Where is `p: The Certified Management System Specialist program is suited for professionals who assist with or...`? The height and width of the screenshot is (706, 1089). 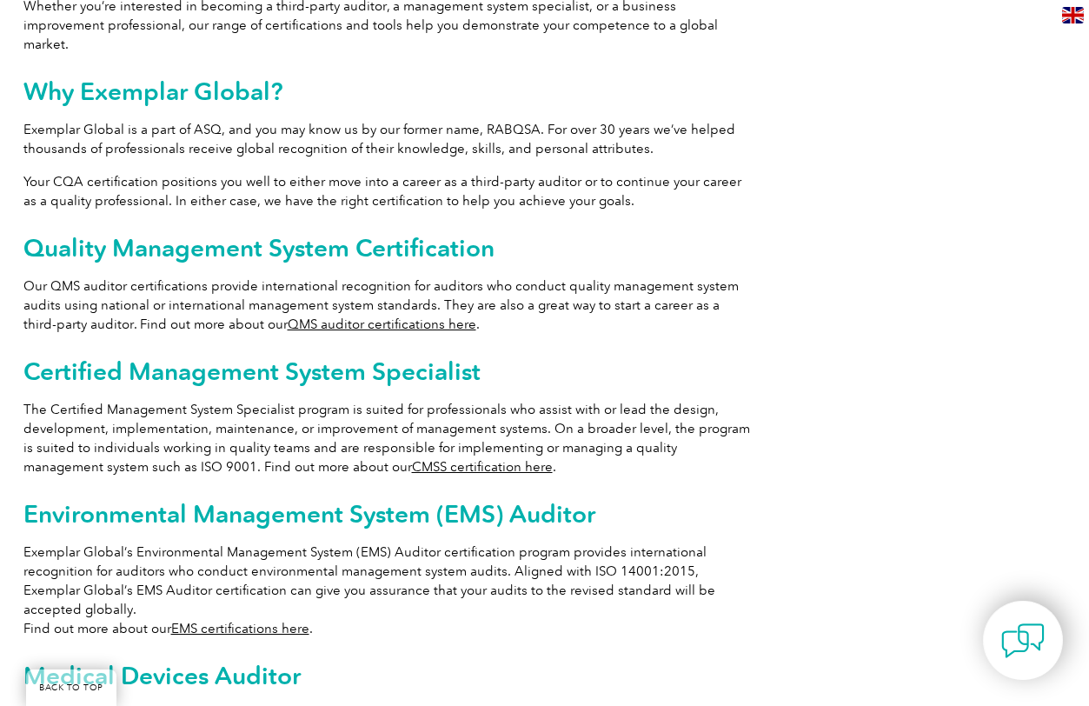
p: The Certified Management System Specialist program is suited for professionals who assist with or... is located at coordinates (388, 438).